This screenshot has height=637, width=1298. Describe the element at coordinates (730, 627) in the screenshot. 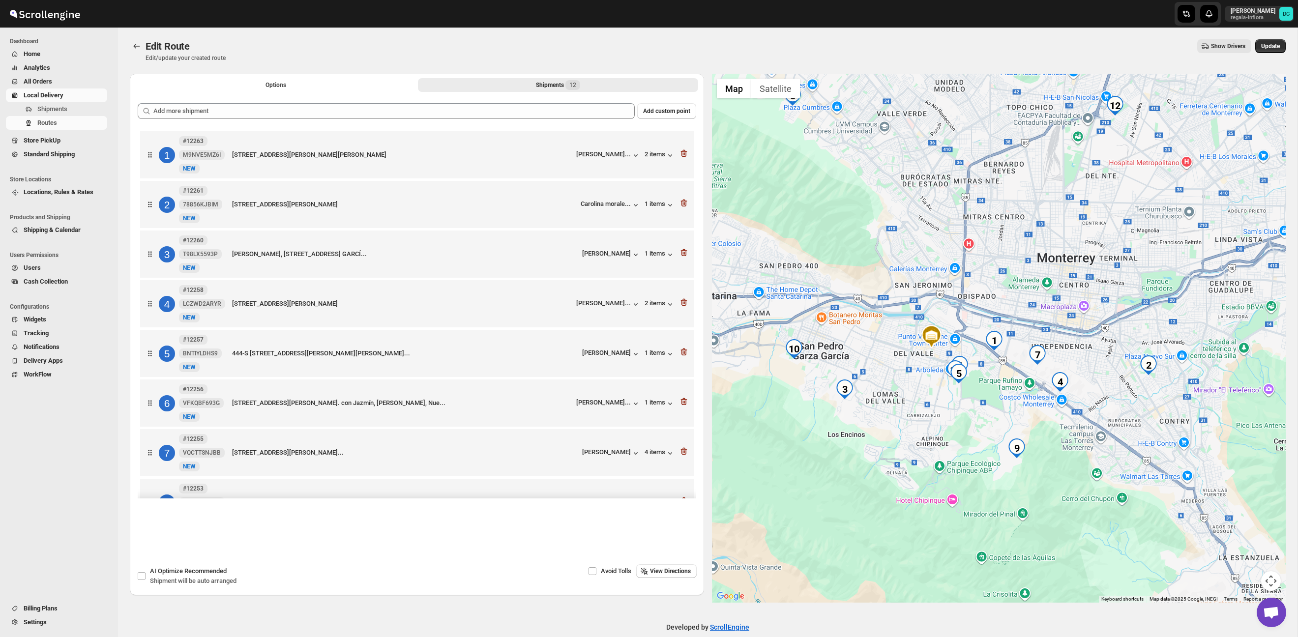

I see `a: ScrollEngine` at that location.